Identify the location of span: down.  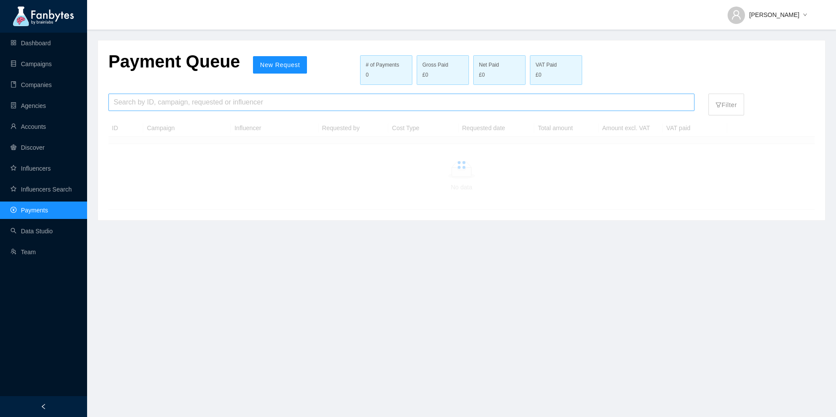
(805, 15).